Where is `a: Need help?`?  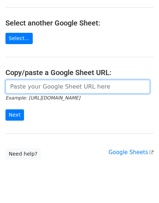
a: Need help? is located at coordinates (23, 154).